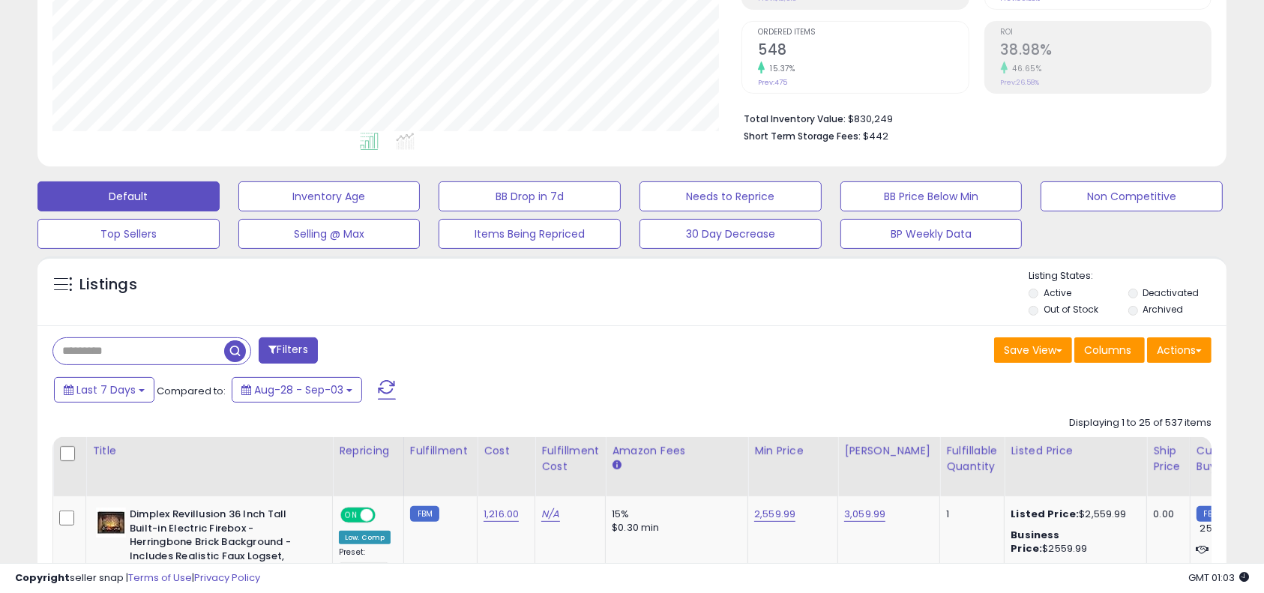 The image size is (1264, 593). I want to click on button: Inventory Age, so click(329, 196).